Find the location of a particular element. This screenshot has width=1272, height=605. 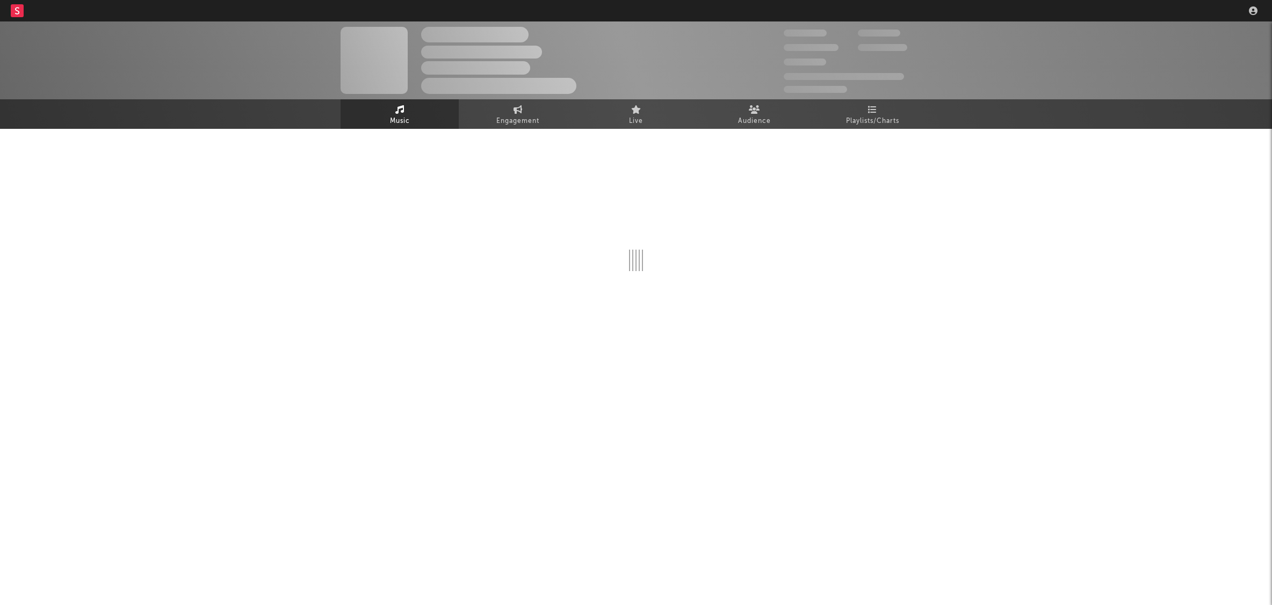

span: Playlists/Charts is located at coordinates (872, 121).